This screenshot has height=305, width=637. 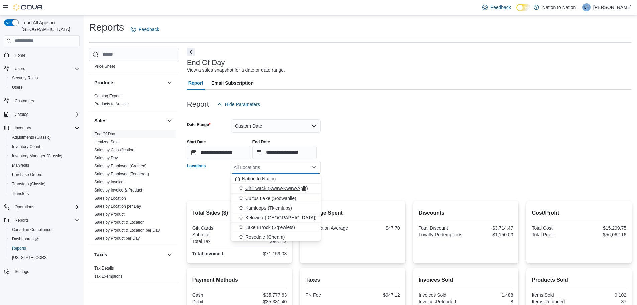 I want to click on button: Operations, so click(x=42, y=207).